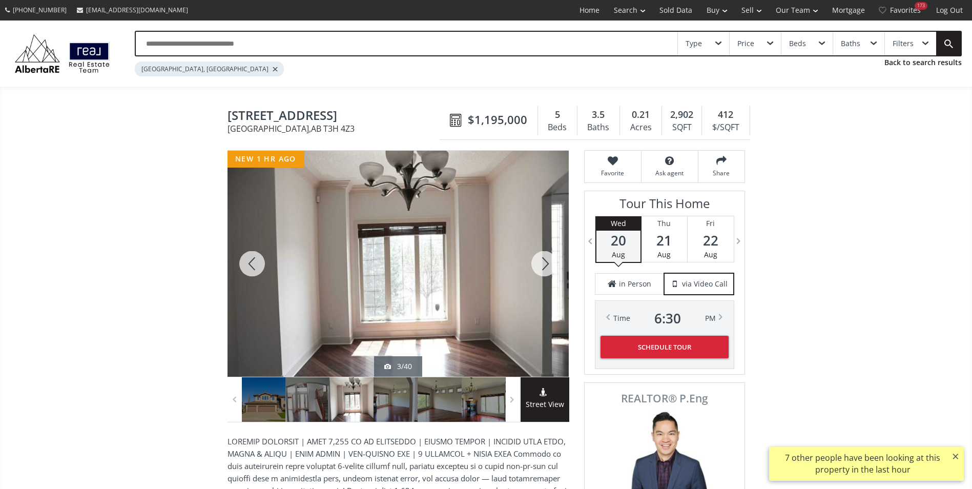 This screenshot has height=489, width=972. I want to click on div: Fri, so click(711, 223).